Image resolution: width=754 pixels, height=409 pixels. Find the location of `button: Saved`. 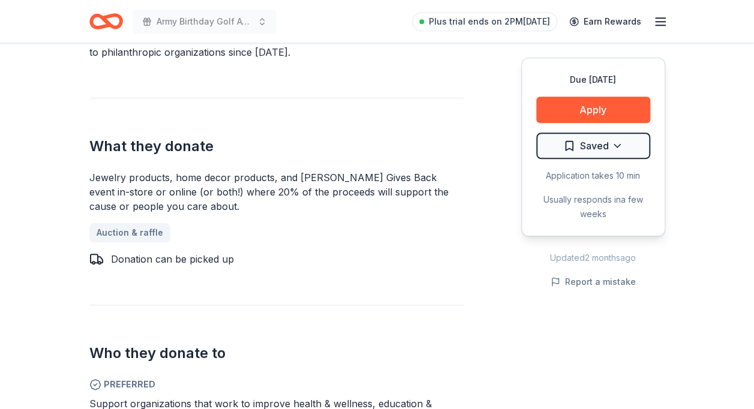

button: Saved is located at coordinates (593, 146).